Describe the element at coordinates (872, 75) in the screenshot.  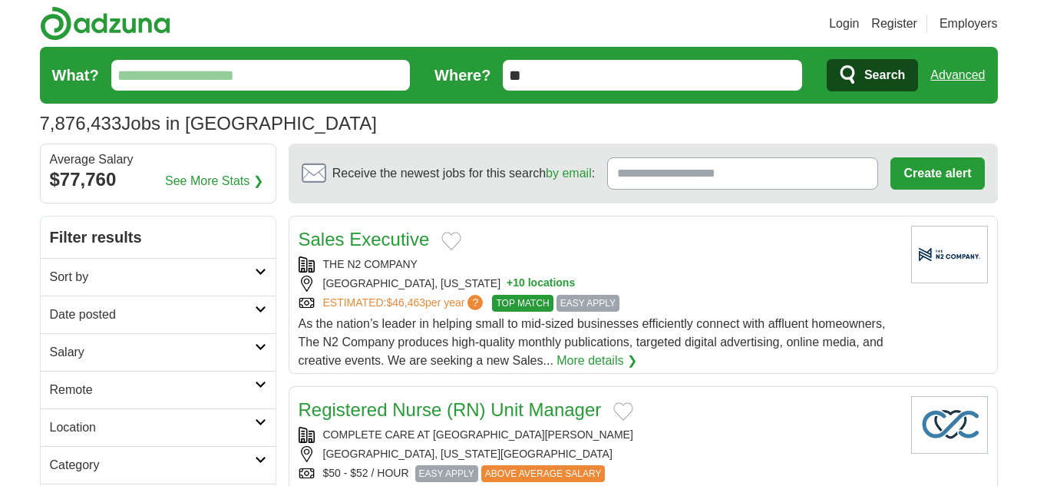
I see `button: Search` at that location.